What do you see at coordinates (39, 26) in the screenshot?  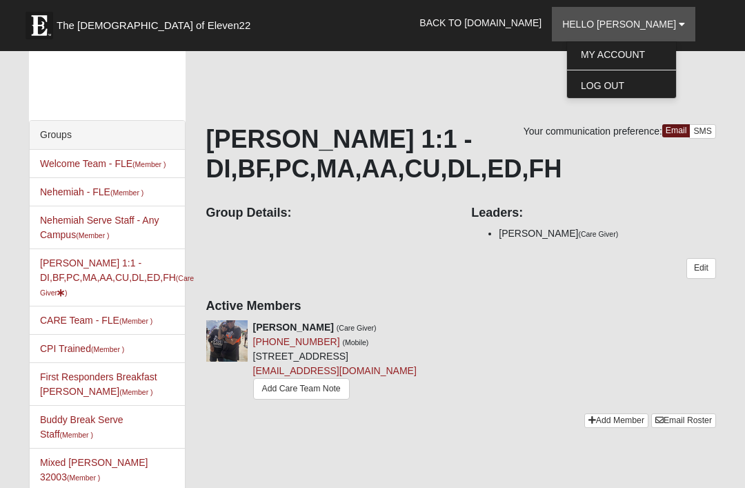 I see `img: Eleven22 logo` at bounding box center [39, 26].